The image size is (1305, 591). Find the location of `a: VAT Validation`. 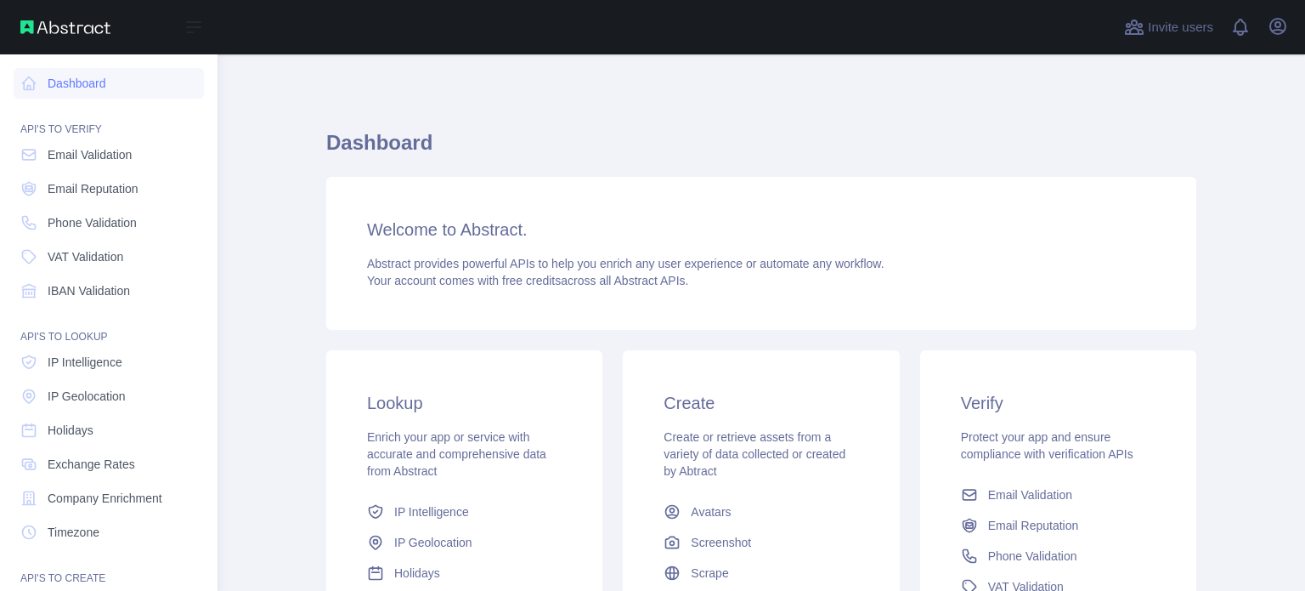

a: VAT Validation is located at coordinates (109, 257).